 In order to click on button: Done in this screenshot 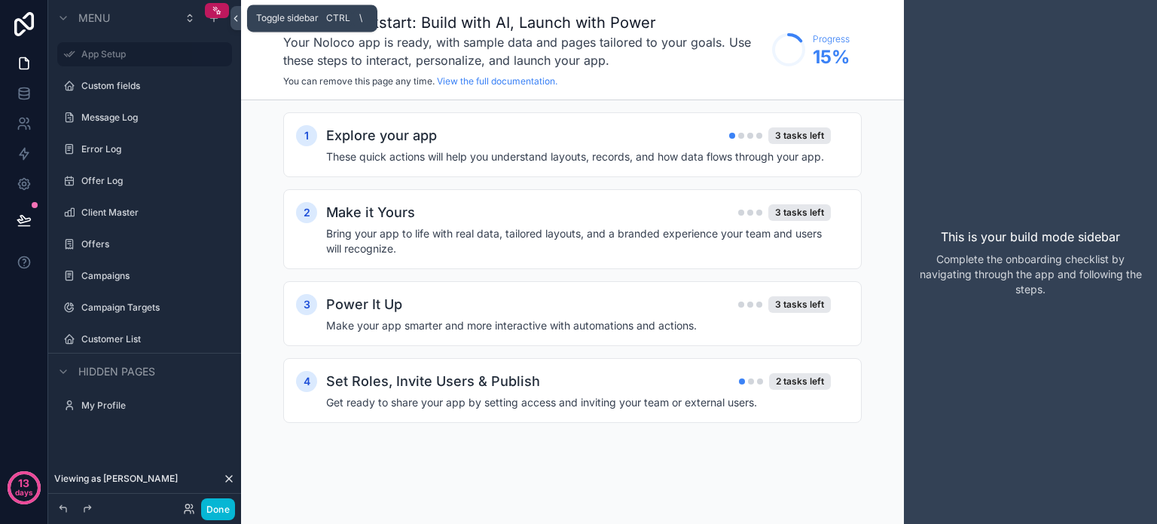, I will do `click(218, 508)`.